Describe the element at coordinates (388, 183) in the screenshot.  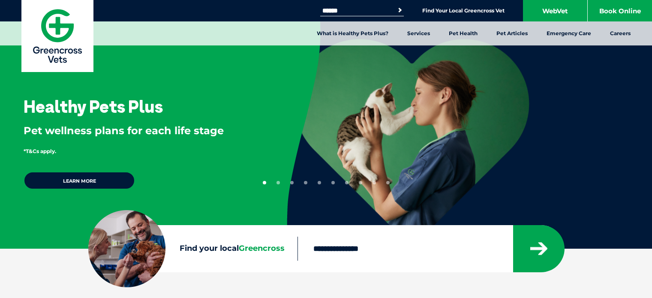
I see `button: 10 of 10` at that location.